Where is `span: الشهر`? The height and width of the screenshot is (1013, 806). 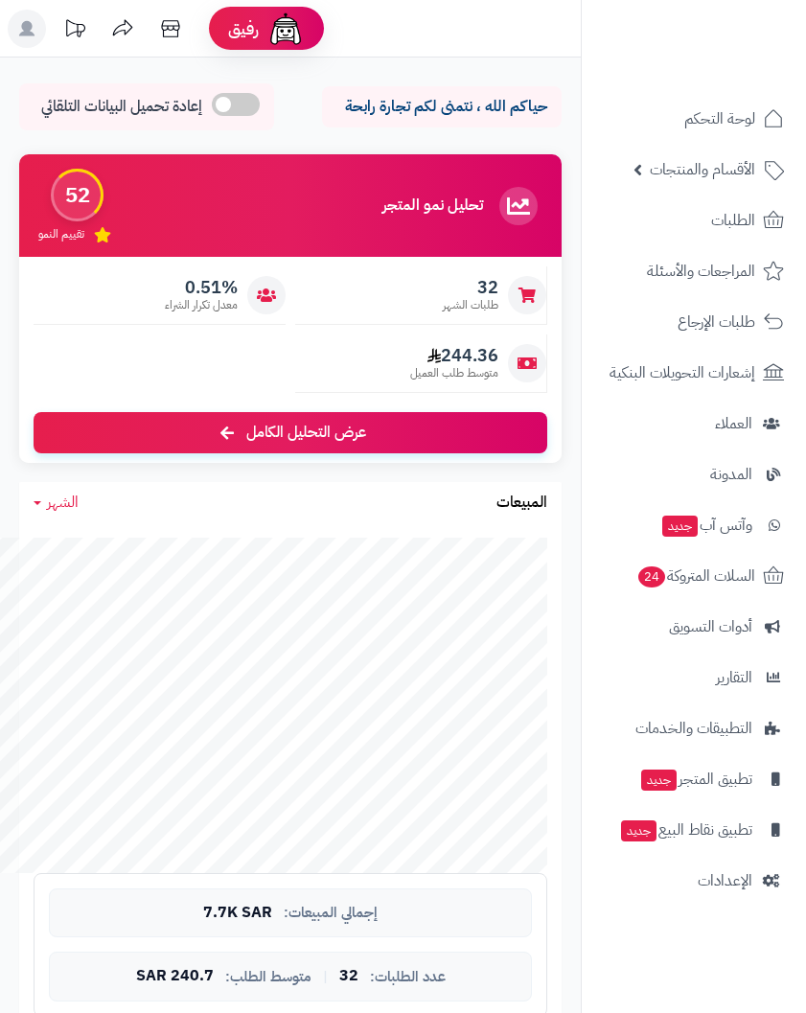
span: الشهر is located at coordinates (62, 502).